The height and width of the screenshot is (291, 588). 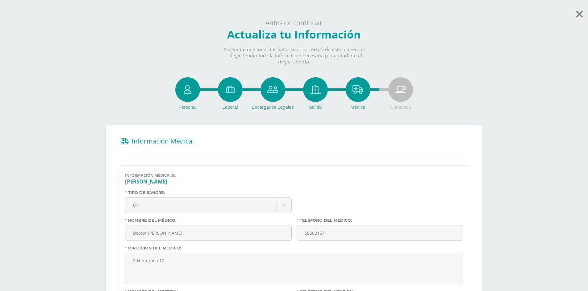 What do you see at coordinates (272, 107) in the screenshot?
I see `span: Encargados Legales` at bounding box center [272, 107].